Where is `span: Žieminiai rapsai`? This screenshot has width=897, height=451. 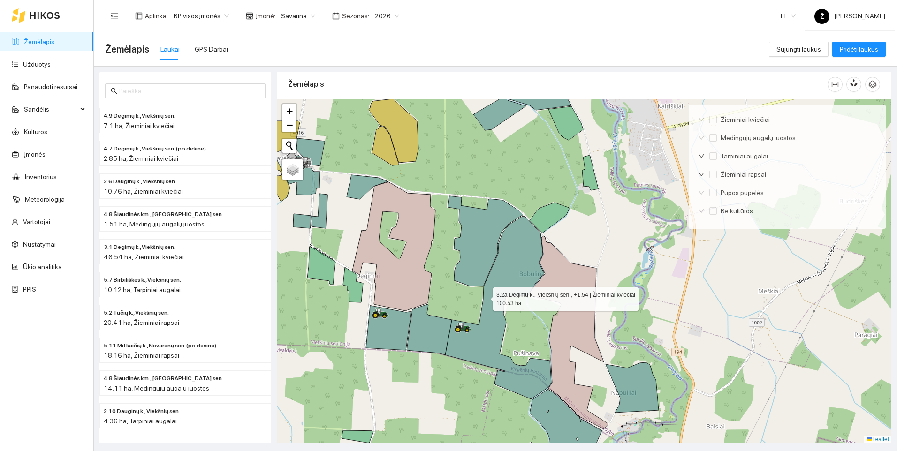 span: Žieminiai rapsai is located at coordinates (743, 175).